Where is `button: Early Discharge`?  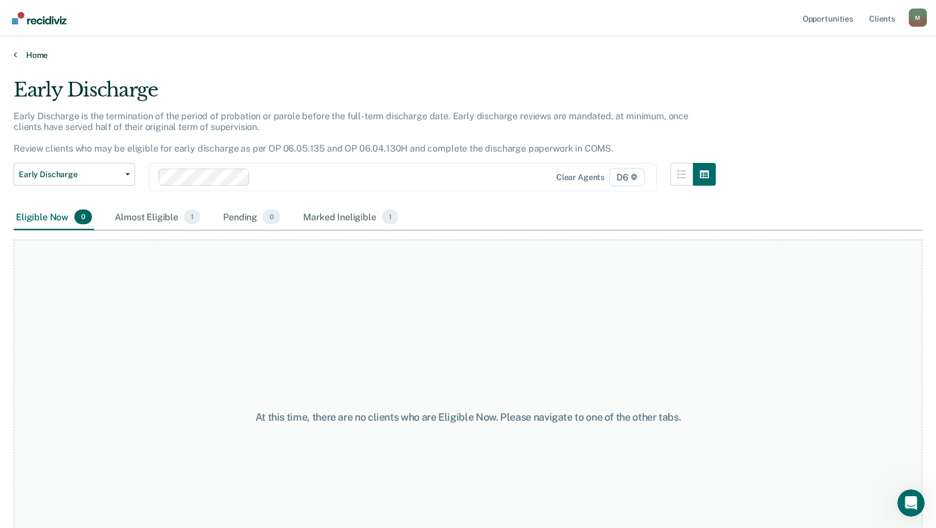 button: Early Discharge is located at coordinates (74, 174).